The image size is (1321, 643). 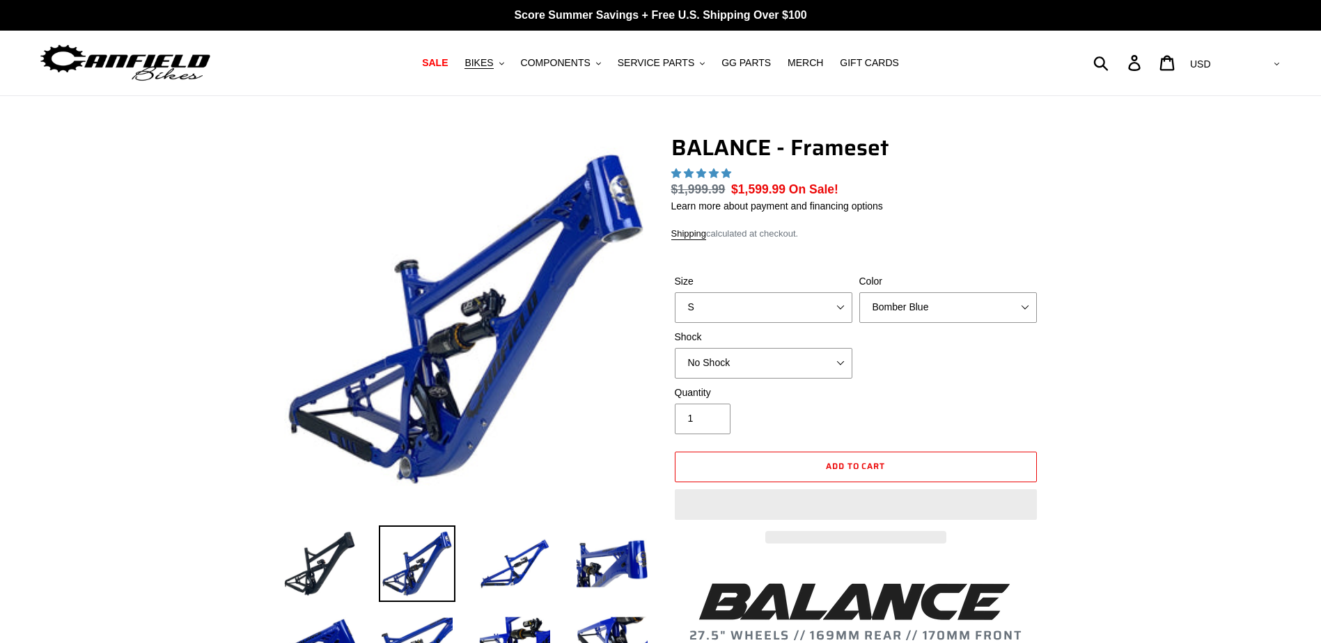 What do you see at coordinates (758, 189) in the screenshot?
I see `span: $1,599.99` at bounding box center [758, 189].